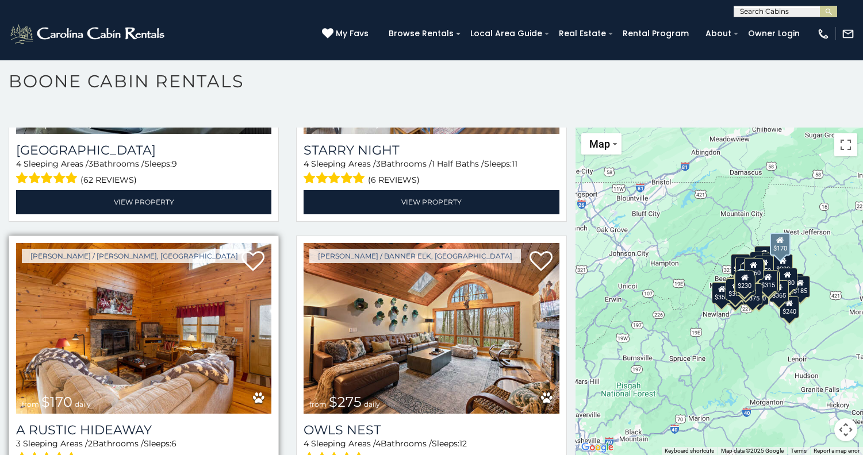 This screenshot has height=455, width=863. Describe the element at coordinates (431, 430) in the screenshot. I see `a: Owls Nest` at that location.